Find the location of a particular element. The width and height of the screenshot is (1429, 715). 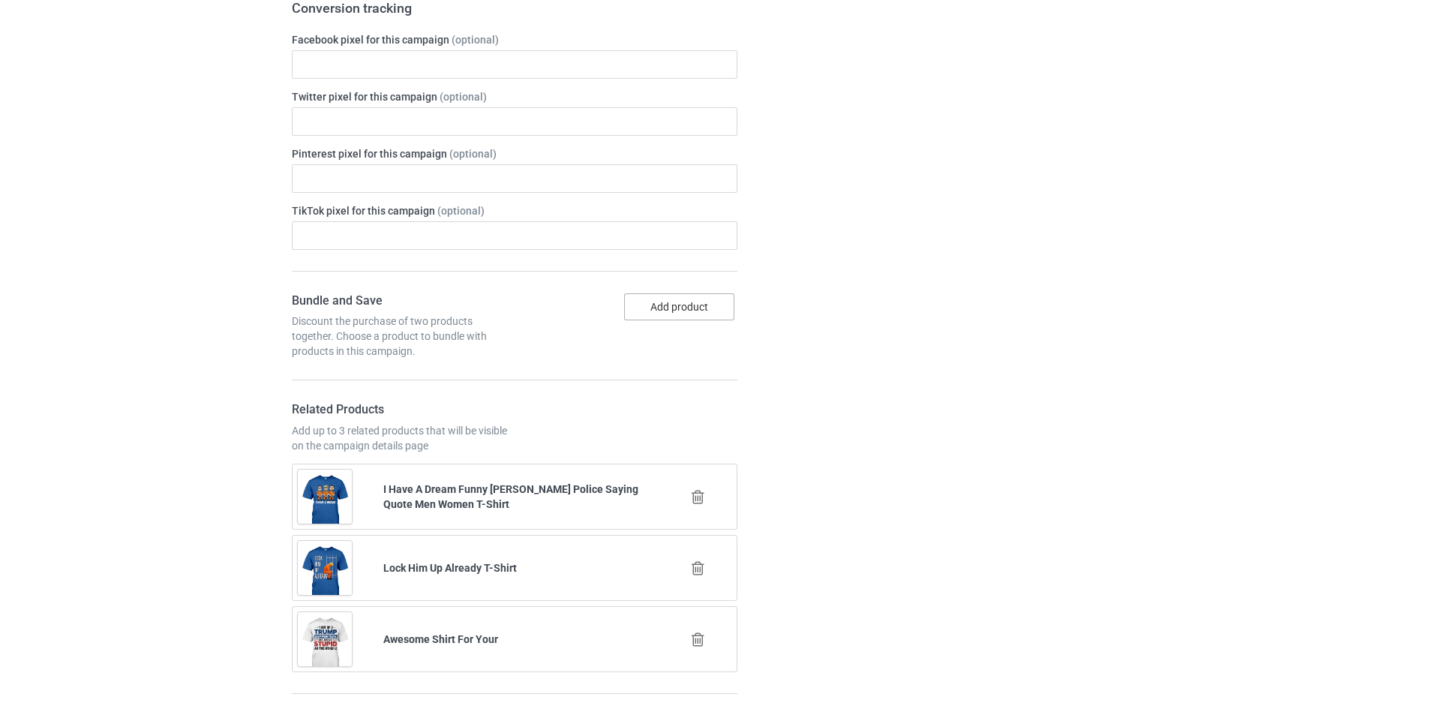

div: Discount the purchase of two products together. Choose a product to bundle with products in this ... is located at coordinates (401, 336).